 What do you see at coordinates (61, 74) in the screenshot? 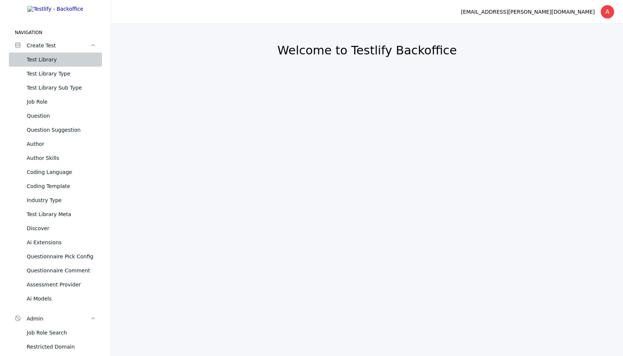
I see `div: Test Library Type` at bounding box center [61, 74].